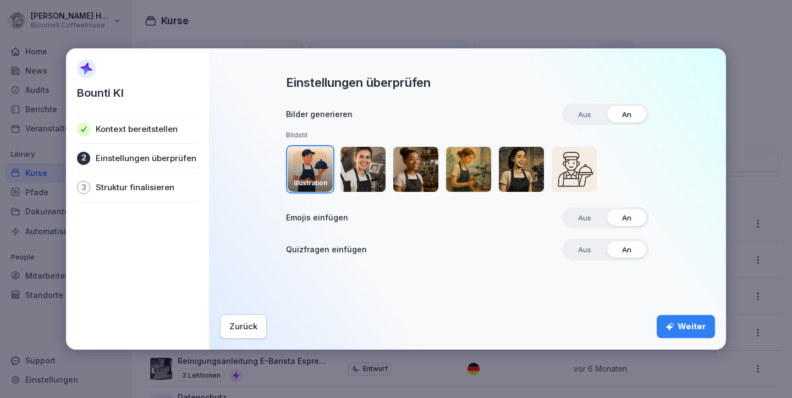 This screenshot has width=792, height=398. I want to click on p: Struktur finalisieren, so click(135, 187).